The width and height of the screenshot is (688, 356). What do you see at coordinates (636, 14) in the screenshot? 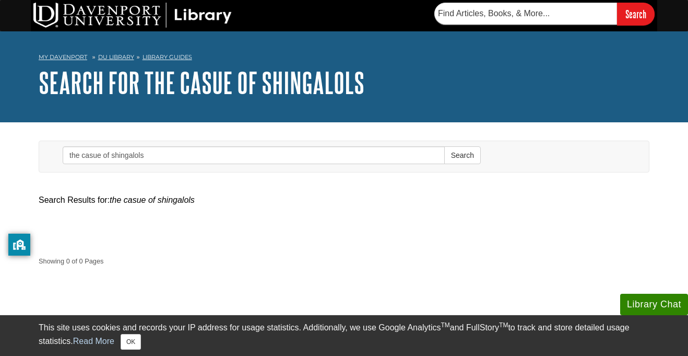
I see `input: Search` at bounding box center [636, 14].